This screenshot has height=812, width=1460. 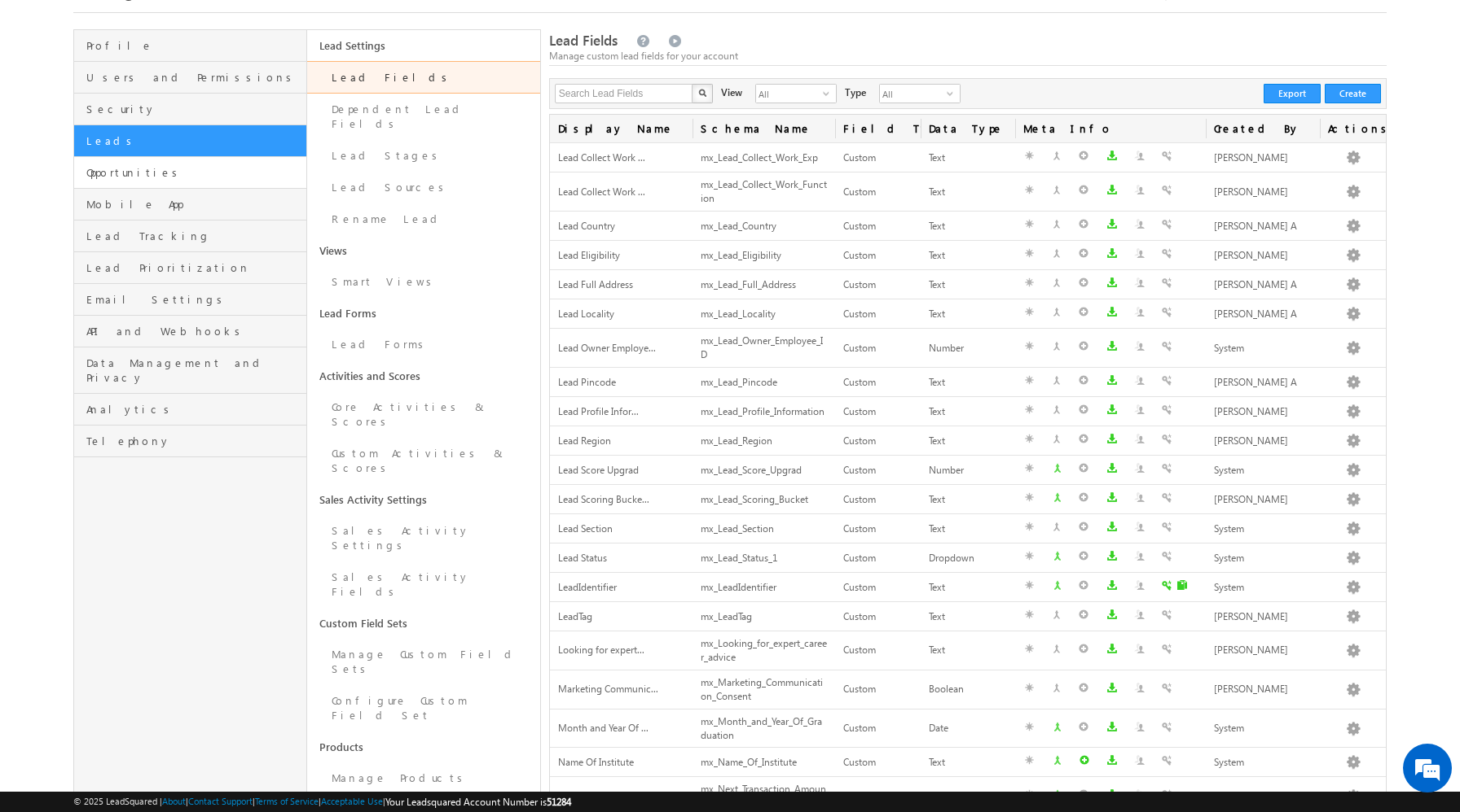 What do you see at coordinates (587, 226) in the screenshot?
I see `span: Lead Country` at bounding box center [587, 226].